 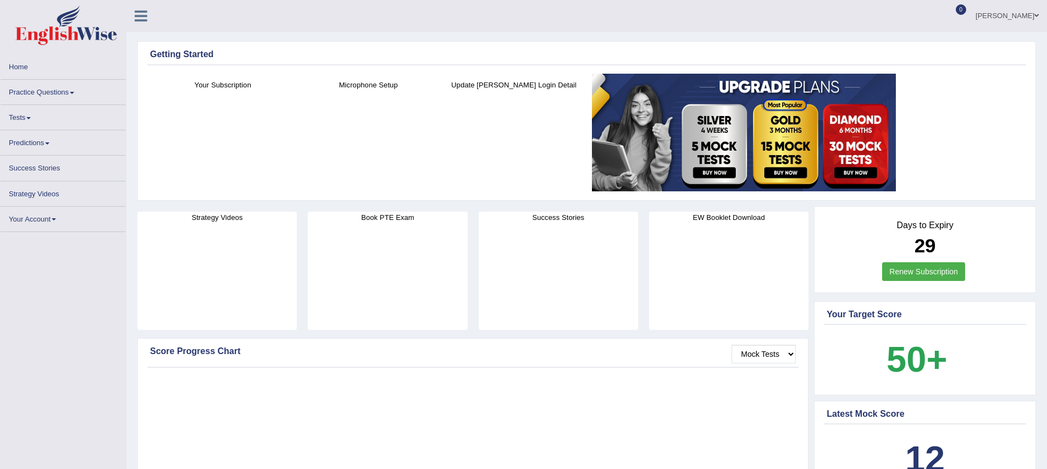 I want to click on h4: Strategy Videos, so click(x=217, y=217).